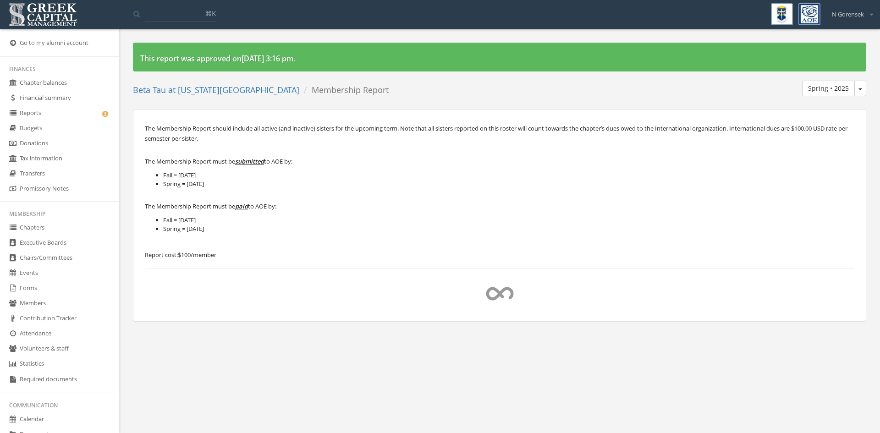  What do you see at coordinates (181, 255) in the screenshot?
I see `span: Report cost: $100/member` at bounding box center [181, 255].